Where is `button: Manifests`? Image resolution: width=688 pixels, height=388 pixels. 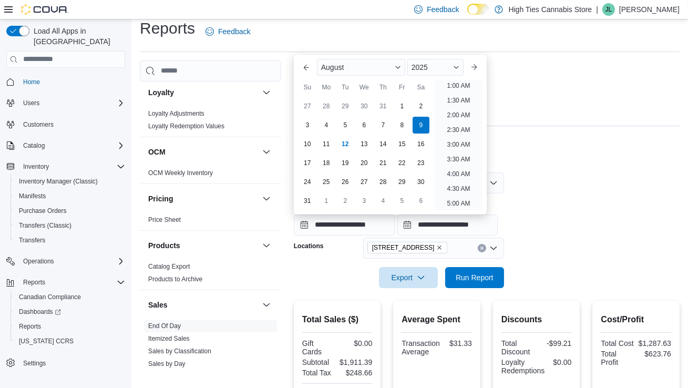 button: Manifests is located at coordinates (70, 196).